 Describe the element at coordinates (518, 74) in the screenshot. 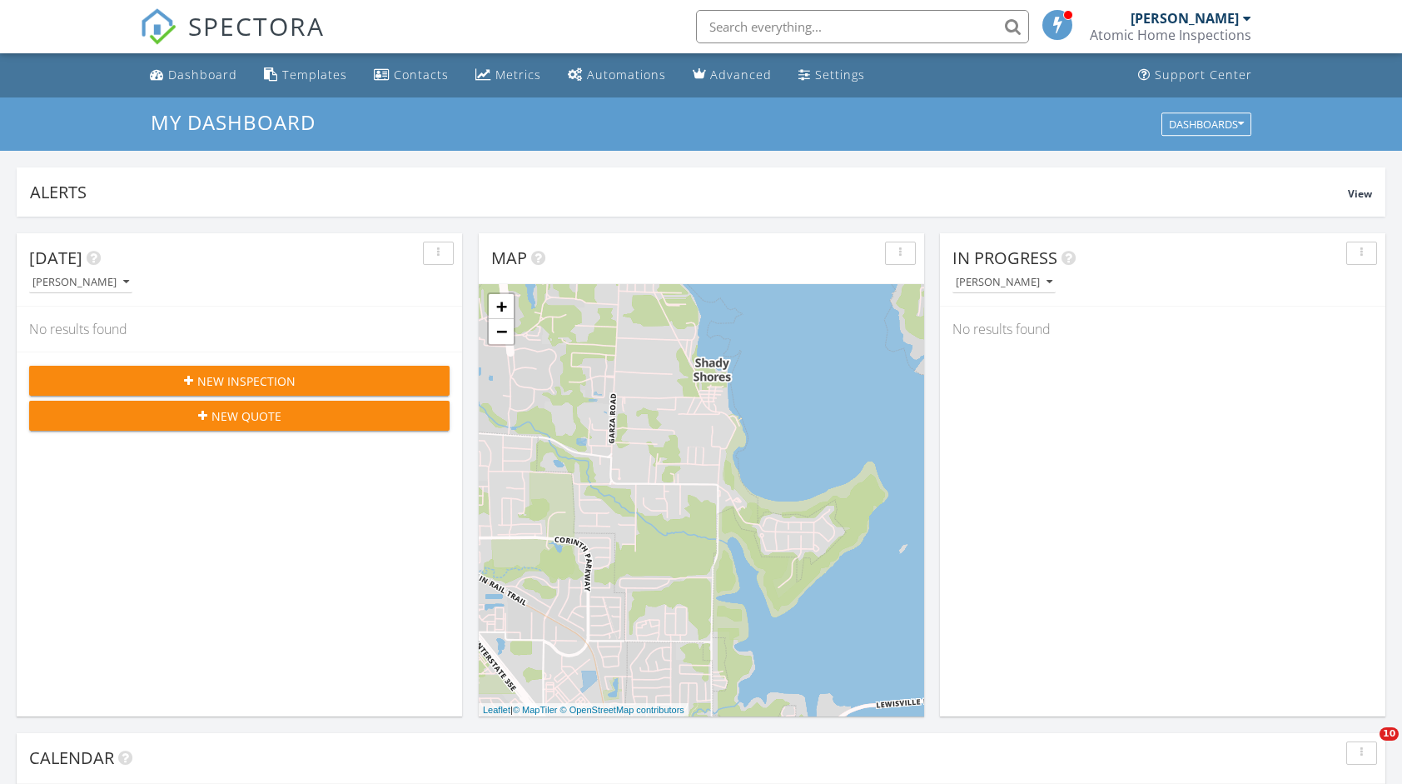

I see `div: Metrics` at that location.